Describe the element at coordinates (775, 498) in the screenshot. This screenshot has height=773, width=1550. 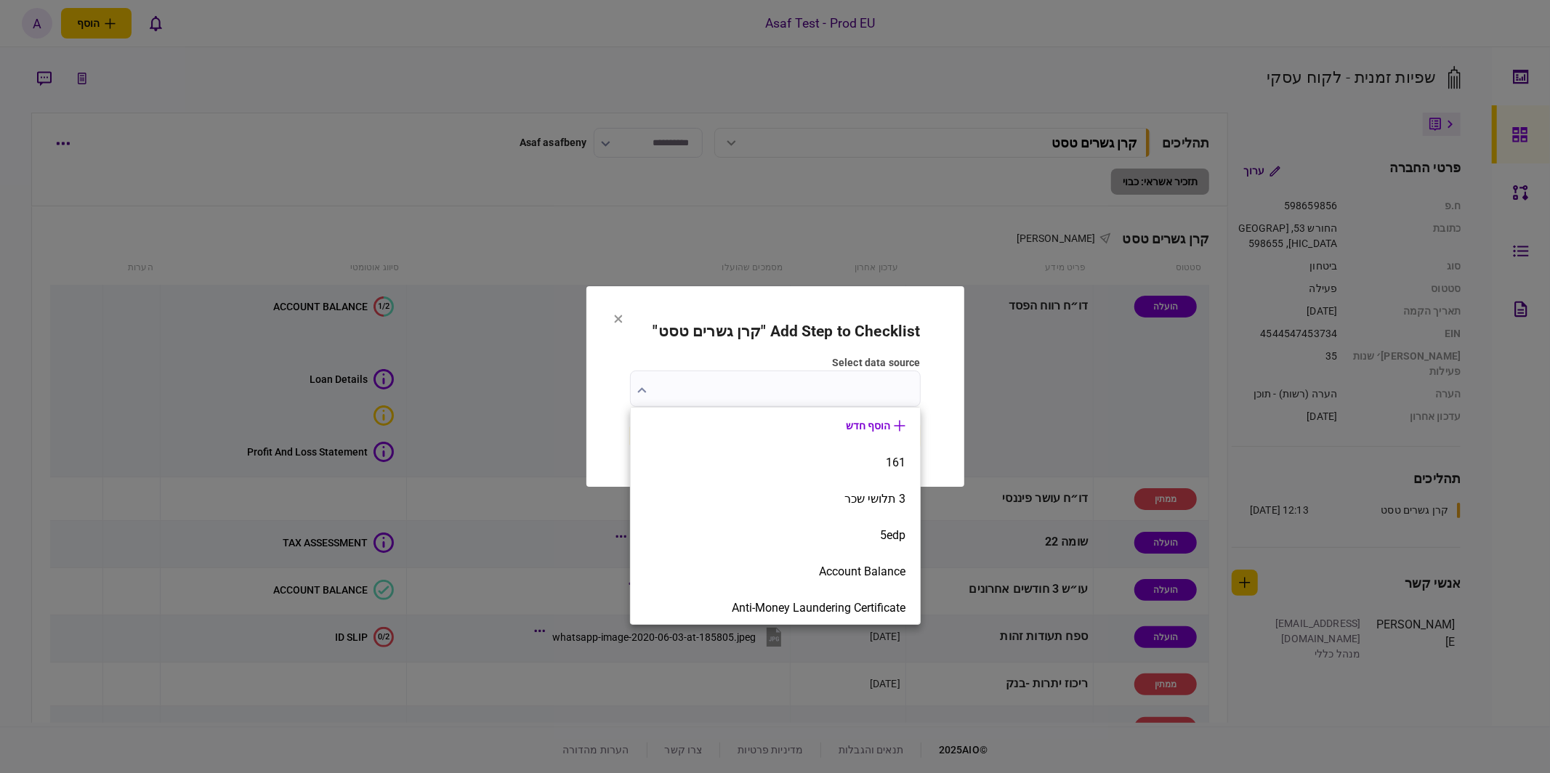
I see `button: 3 תלושי שכר` at that location.